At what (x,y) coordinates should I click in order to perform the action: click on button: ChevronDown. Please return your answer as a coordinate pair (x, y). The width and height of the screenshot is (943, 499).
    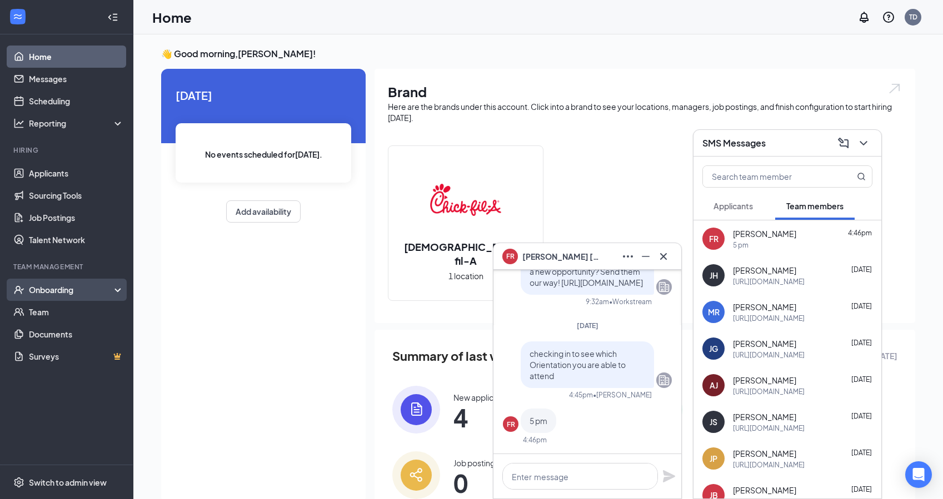
    Looking at the image, I should click on (863, 143).